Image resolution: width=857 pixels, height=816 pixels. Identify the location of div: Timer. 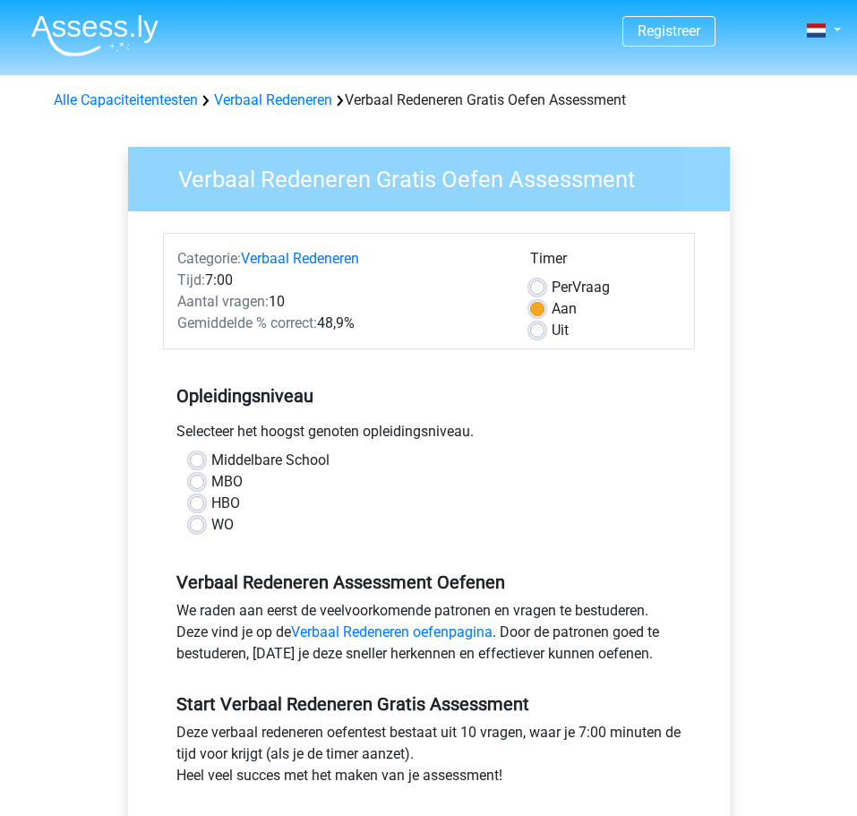
(604, 262).